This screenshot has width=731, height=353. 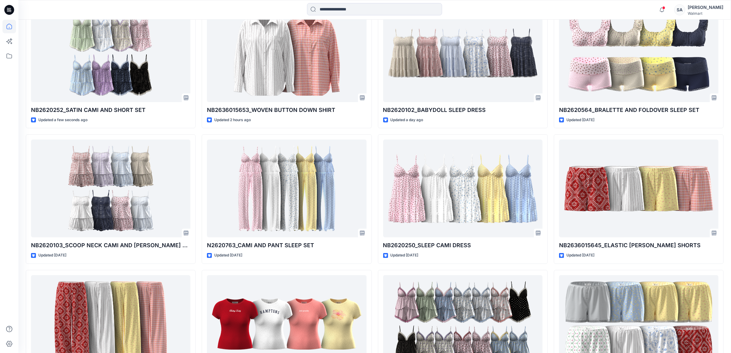 What do you see at coordinates (286, 110) in the screenshot?
I see `p: NB2636015653_WOVEN BUTTON DOWN SHIRT` at bounding box center [286, 110].